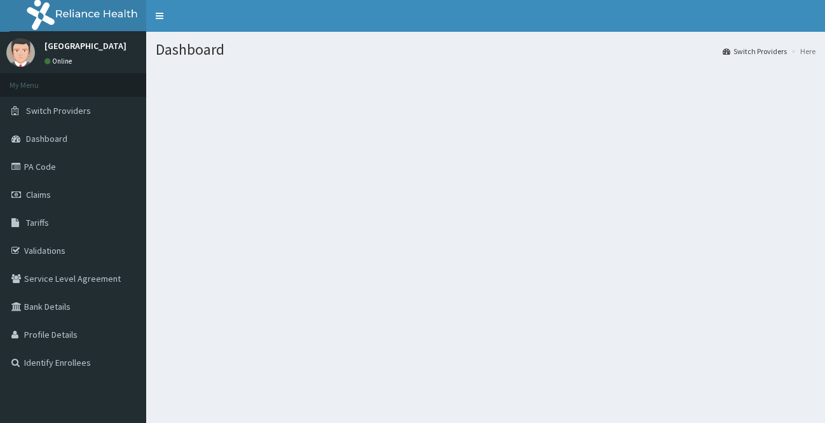  What do you see at coordinates (38, 223) in the screenshot?
I see `span: Tariffs` at bounding box center [38, 223].